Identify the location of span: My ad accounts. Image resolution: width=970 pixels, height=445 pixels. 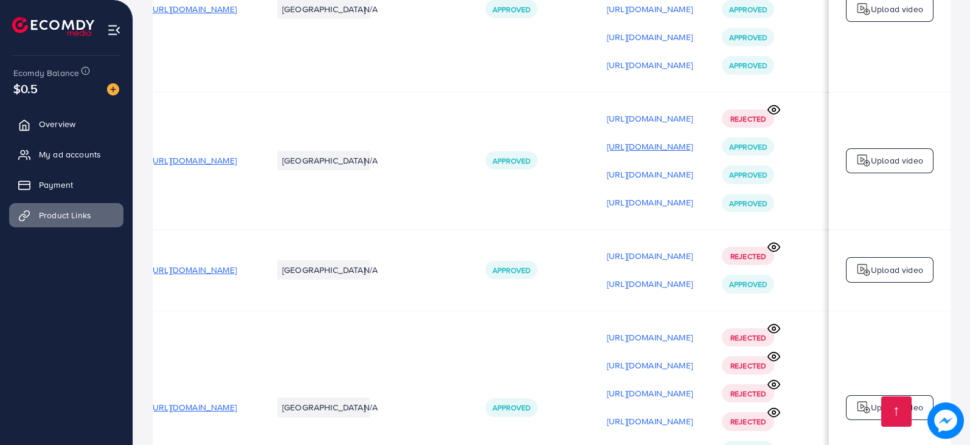
(70, 155).